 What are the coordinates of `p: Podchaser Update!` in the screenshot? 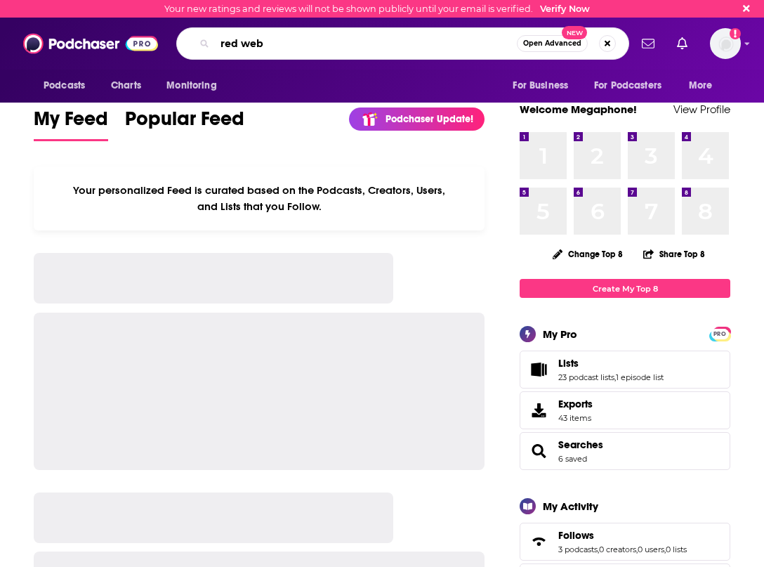 It's located at (429, 119).